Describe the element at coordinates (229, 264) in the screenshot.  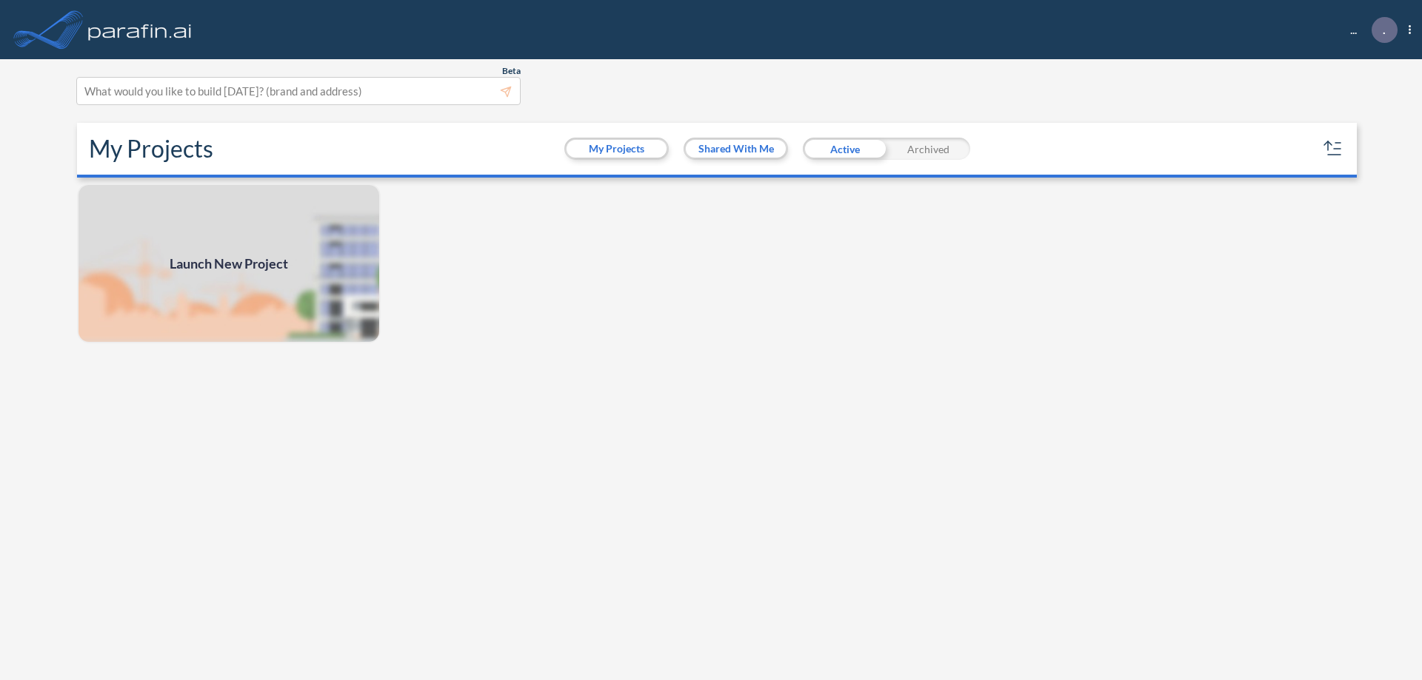
I see `a: Launch New Project` at that location.